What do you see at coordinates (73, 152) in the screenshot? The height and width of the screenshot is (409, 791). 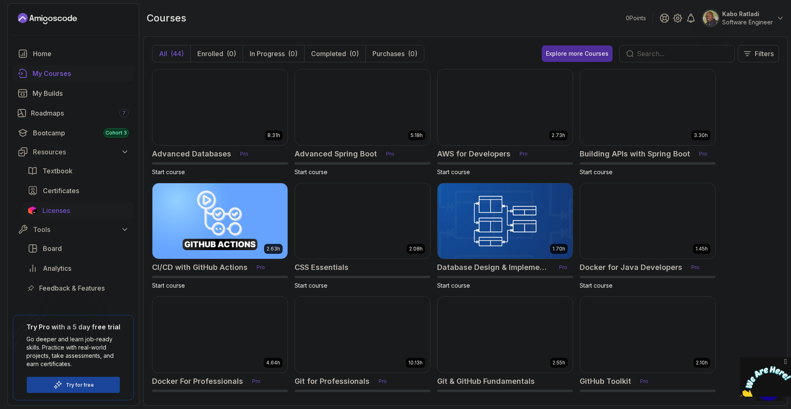 I see `button: Resources` at bounding box center [73, 152].